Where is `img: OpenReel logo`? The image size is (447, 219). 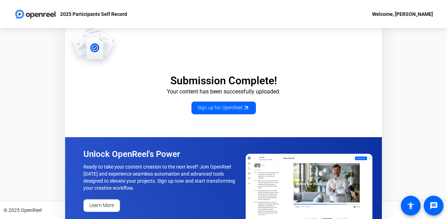 img: OpenReel logo is located at coordinates (35, 14).